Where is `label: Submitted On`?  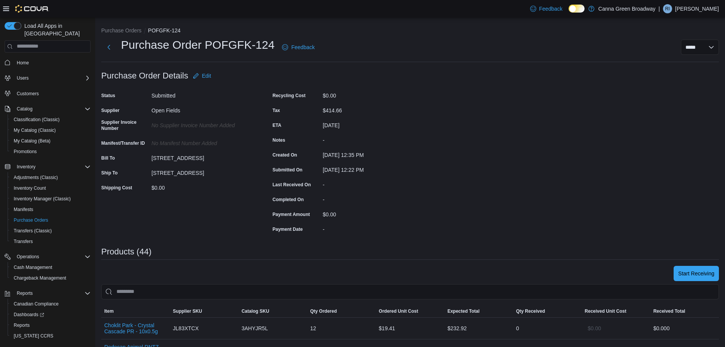 label: Submitted On is located at coordinates (287, 170).